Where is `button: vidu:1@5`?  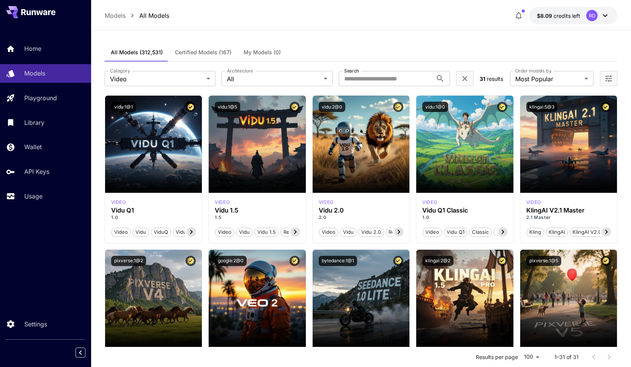 button: vidu:1@5 is located at coordinates (227, 107).